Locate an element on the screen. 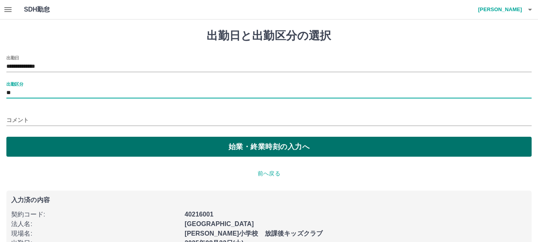 The width and height of the screenshot is (538, 242). p: 法人名 : is located at coordinates (95, 224).